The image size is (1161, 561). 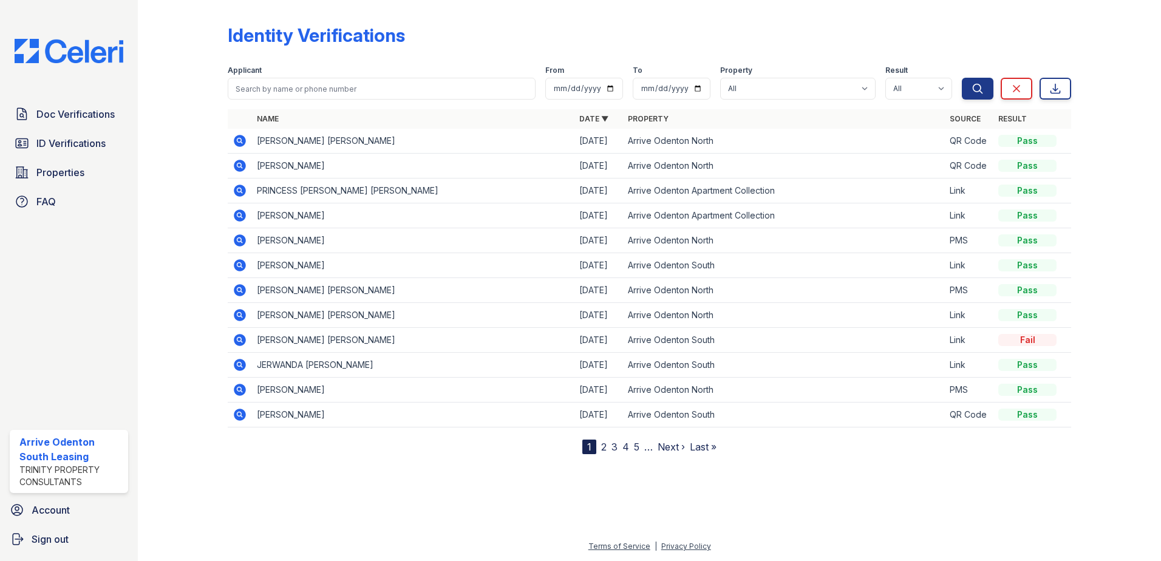 I want to click on a: Next ›, so click(x=671, y=447).